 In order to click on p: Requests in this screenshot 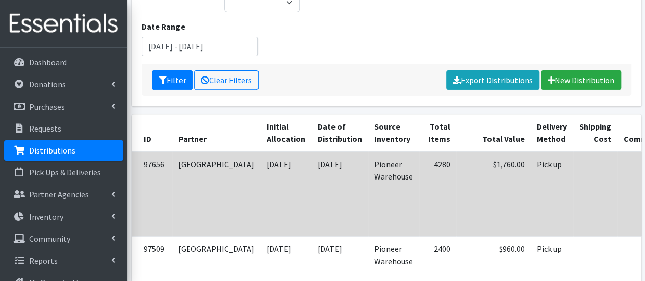, I will do `click(45, 129)`.